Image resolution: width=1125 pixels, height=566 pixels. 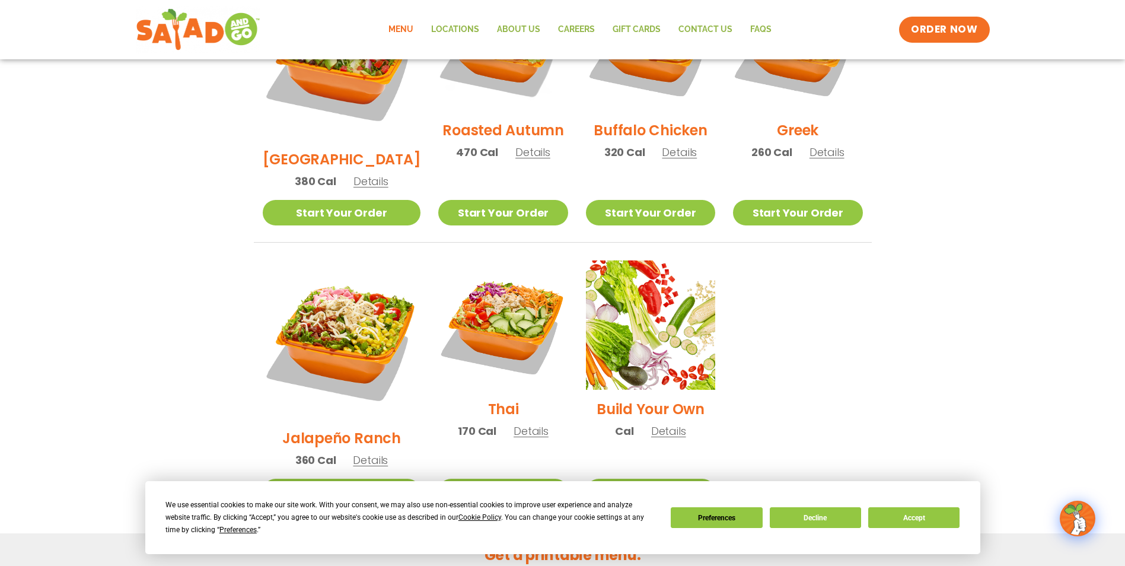 What do you see at coordinates (580, 30) in the screenshot?
I see `nav: Menu` at bounding box center [580, 30].